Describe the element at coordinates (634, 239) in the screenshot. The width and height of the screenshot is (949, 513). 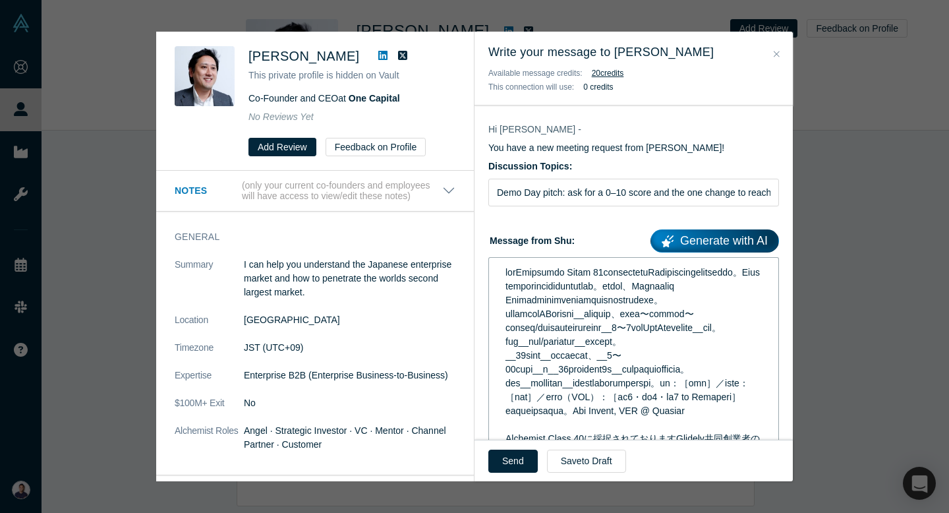
I see `label: Message from Shu:` at that location.